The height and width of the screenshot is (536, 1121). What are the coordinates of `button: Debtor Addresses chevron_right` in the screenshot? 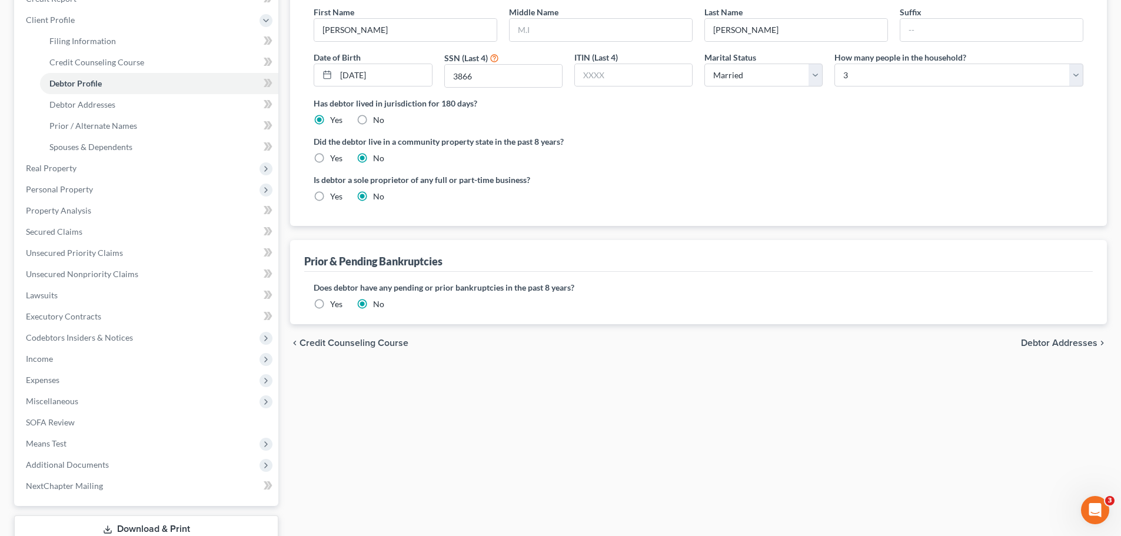 It's located at (1064, 343).